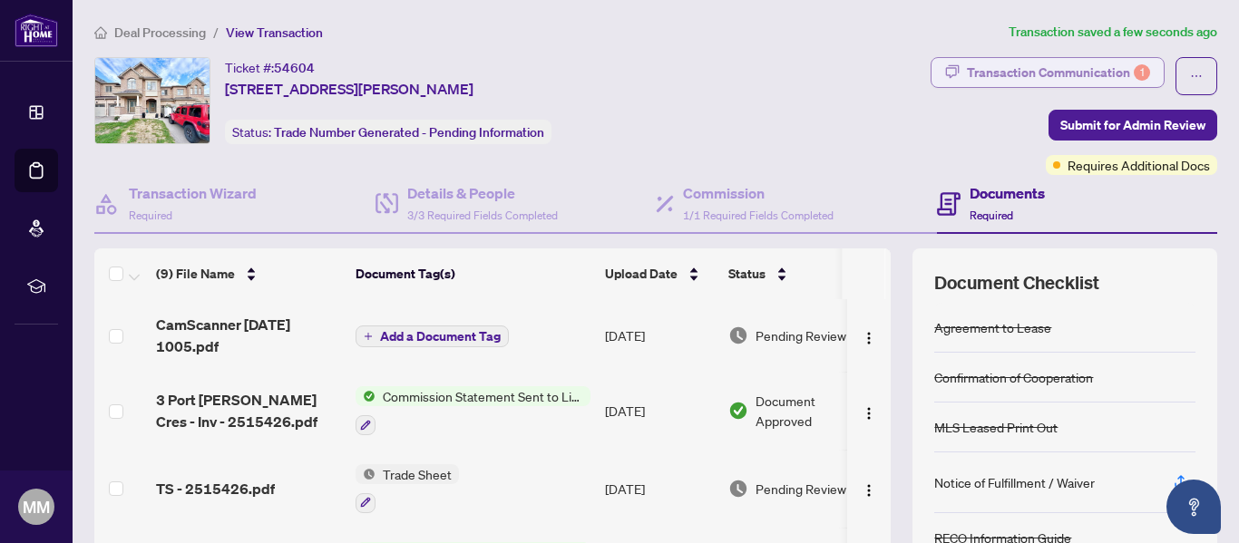 The width and height of the screenshot is (1239, 543). What do you see at coordinates (1048, 73) in the screenshot?
I see `button: Transaction Communication1` at bounding box center [1048, 73].